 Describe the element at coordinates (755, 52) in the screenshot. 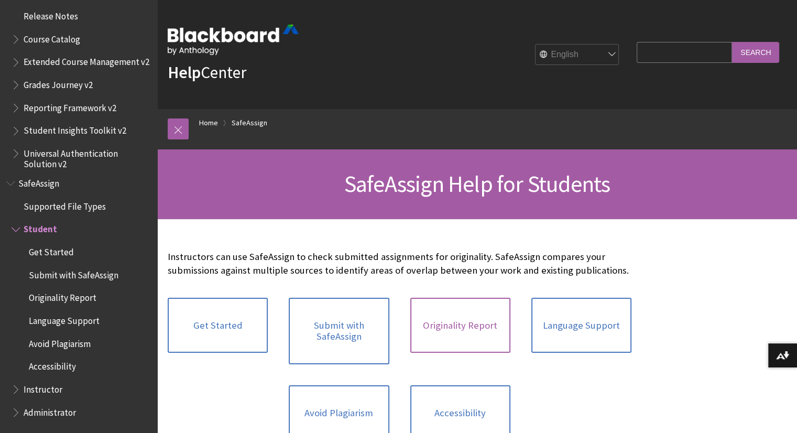

I see `input: Search` at that location.